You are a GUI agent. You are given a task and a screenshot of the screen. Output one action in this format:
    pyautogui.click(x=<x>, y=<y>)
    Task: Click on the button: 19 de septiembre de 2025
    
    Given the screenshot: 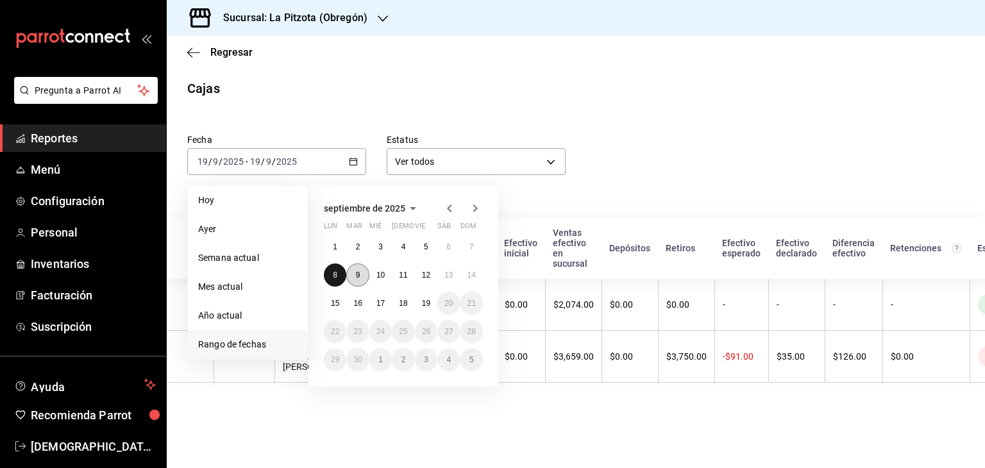 What is the action you would take?
    pyautogui.click(x=426, y=303)
    